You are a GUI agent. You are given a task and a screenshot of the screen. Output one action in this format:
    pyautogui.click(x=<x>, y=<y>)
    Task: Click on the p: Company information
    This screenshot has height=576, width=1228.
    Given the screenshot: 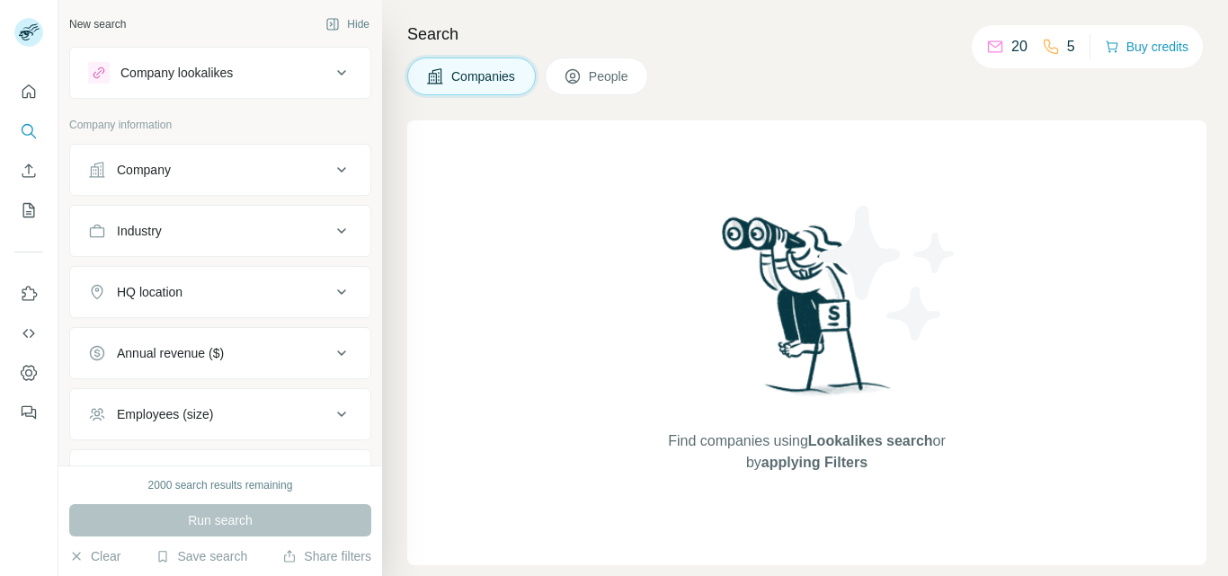 What is the action you would take?
    pyautogui.click(x=220, y=125)
    